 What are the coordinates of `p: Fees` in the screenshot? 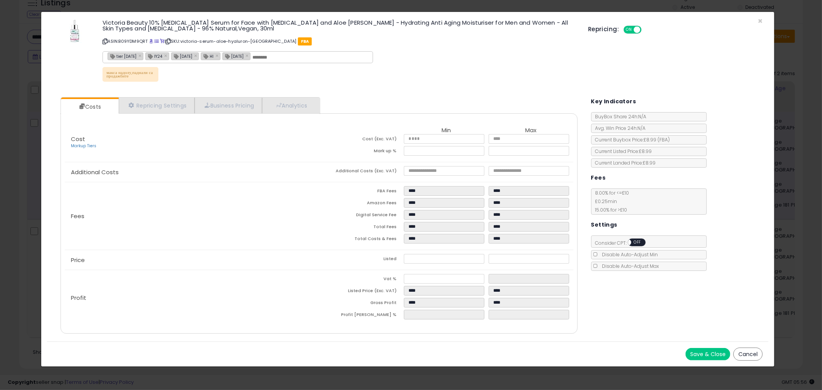 It's located at (192, 216).